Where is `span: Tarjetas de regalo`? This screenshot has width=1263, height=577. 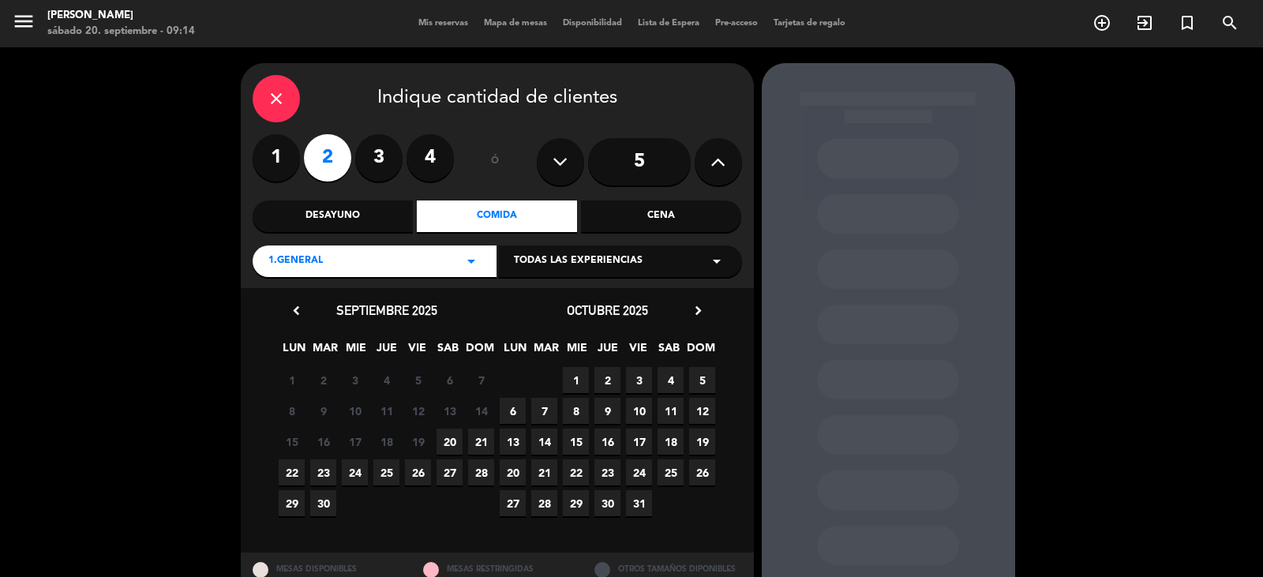 span: Tarjetas de regalo is located at coordinates (809, 23).